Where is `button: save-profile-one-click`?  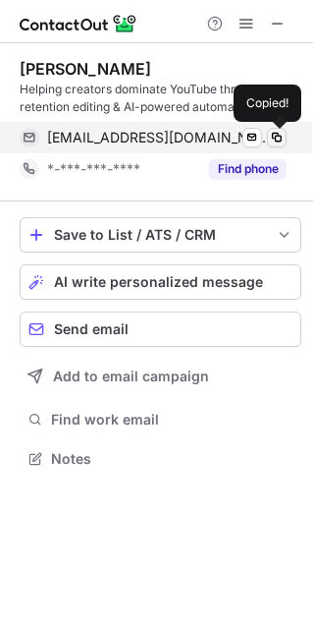
button: save-profile-one-click is located at coordinates (160, 235).